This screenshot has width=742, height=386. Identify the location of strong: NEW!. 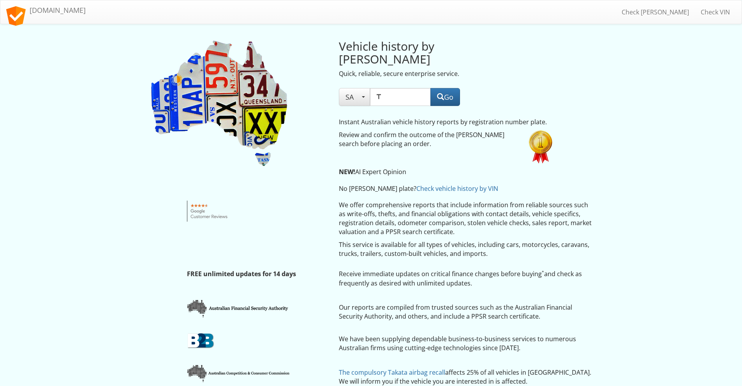
(347, 172).